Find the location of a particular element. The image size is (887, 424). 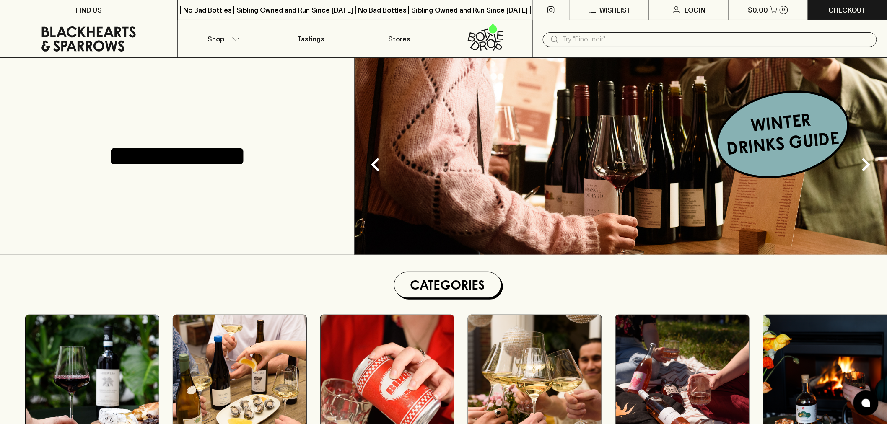

input: Try "Pinot noir" is located at coordinates (717, 39).